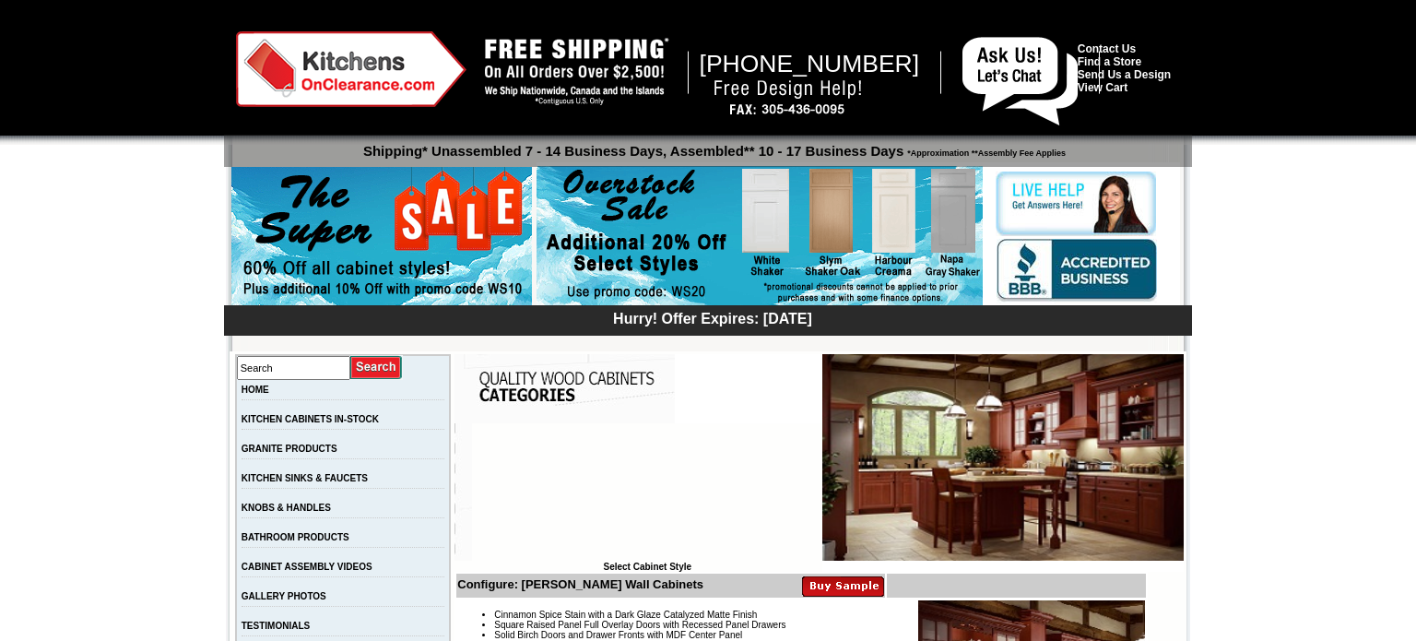 This screenshot has width=1416, height=641. I want to click on a: KNOBS & HANDLES, so click(286, 507).